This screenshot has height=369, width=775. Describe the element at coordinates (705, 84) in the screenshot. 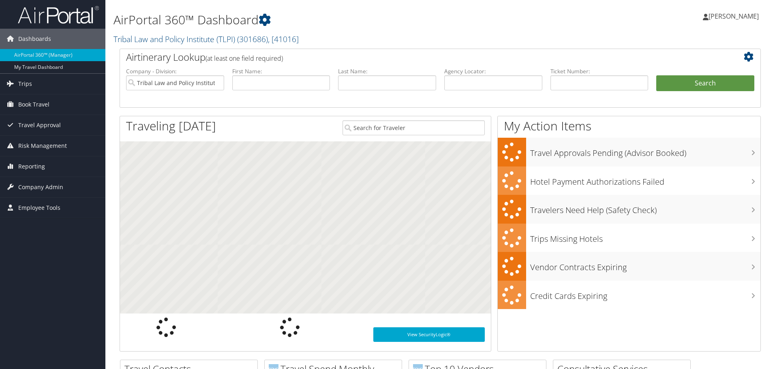

I see `button: Search` at that location.